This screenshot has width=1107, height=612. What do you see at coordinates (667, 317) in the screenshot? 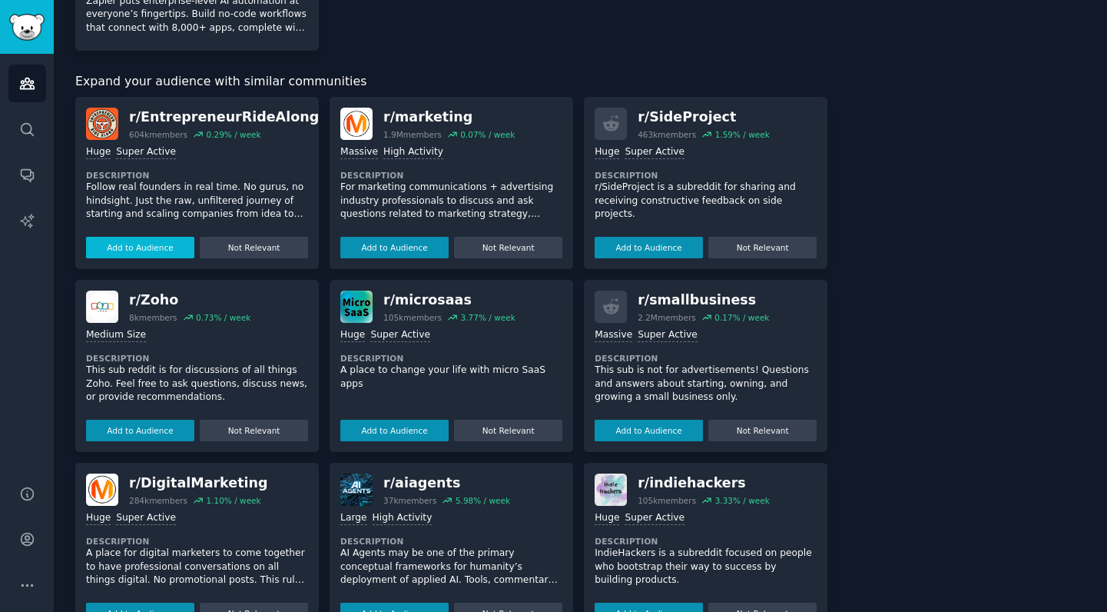
I see `div: 2.2M members` at bounding box center [667, 317].